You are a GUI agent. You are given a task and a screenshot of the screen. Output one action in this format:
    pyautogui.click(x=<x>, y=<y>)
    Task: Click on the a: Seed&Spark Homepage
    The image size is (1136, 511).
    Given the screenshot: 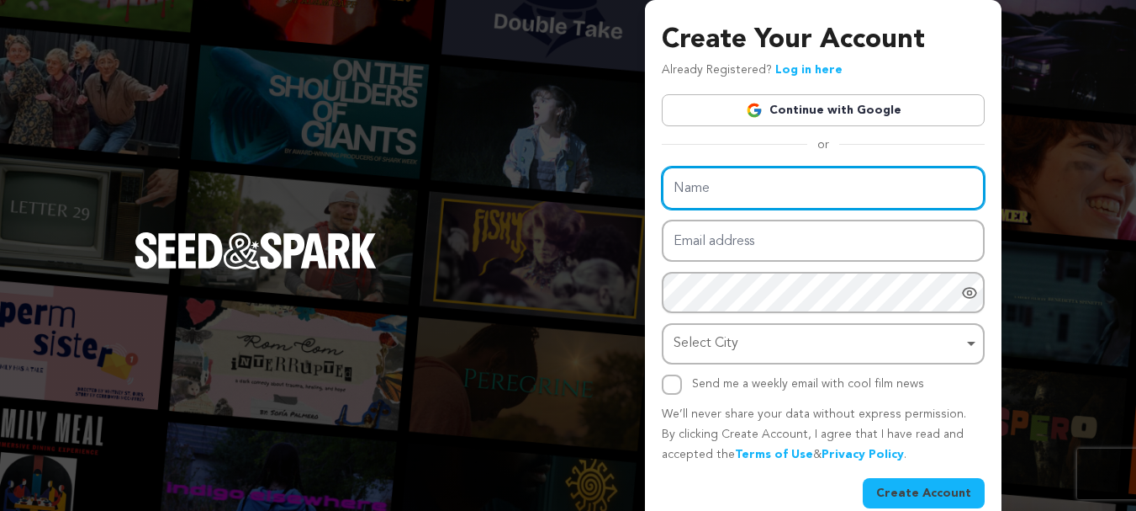 What is the action you would take?
    pyautogui.click(x=256, y=268)
    